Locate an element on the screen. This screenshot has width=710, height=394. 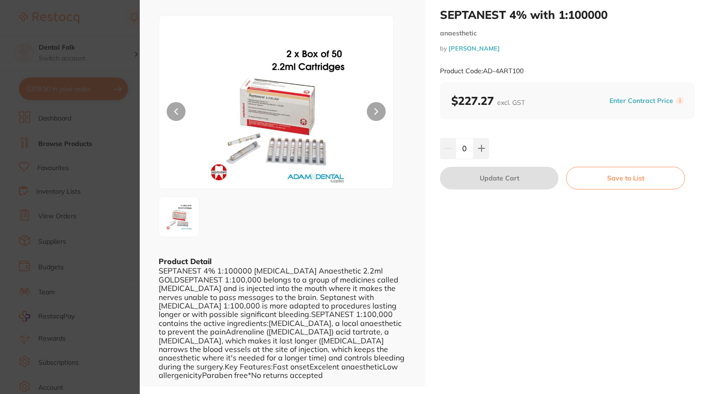
small: Product Code: AD-4ART100 is located at coordinates (481, 71).